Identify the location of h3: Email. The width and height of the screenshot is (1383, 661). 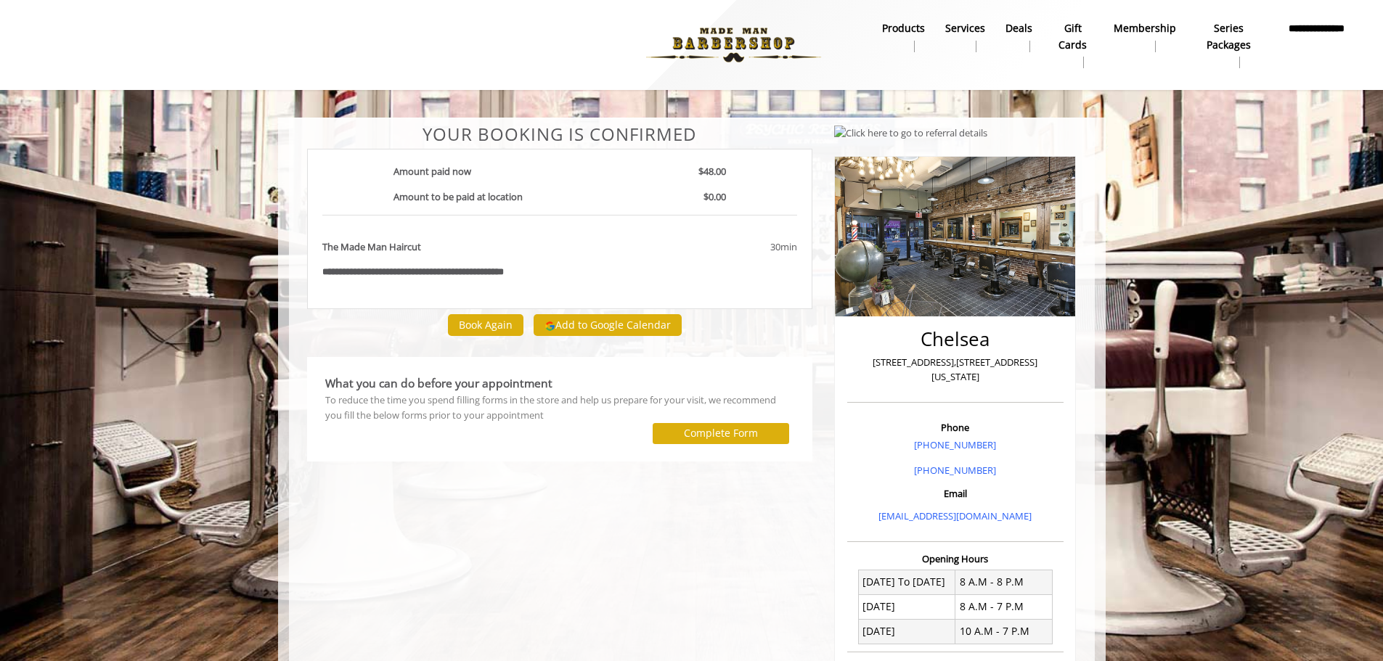
(955, 494).